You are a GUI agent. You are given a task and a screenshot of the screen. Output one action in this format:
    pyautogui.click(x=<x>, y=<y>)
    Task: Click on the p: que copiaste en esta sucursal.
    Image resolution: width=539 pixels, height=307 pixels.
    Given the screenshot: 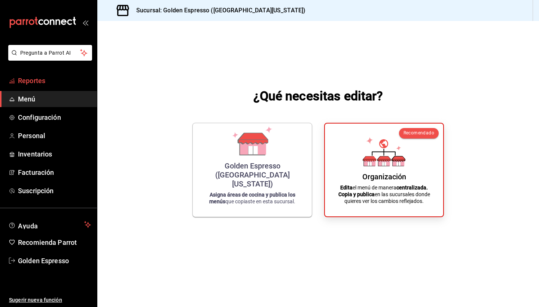 What is the action you would take?
    pyautogui.click(x=252, y=198)
    